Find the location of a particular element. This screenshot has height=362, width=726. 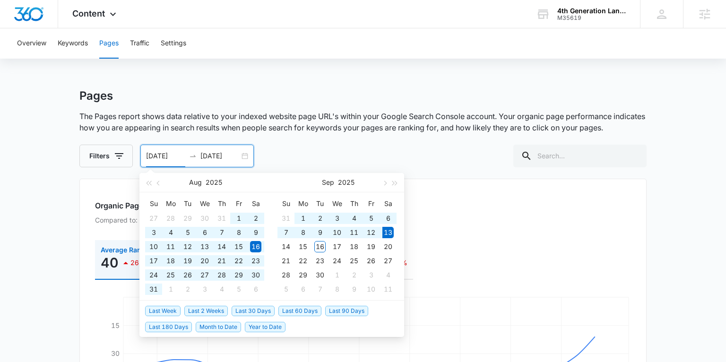

td: 2025-08-05 is located at coordinates (188, 233).